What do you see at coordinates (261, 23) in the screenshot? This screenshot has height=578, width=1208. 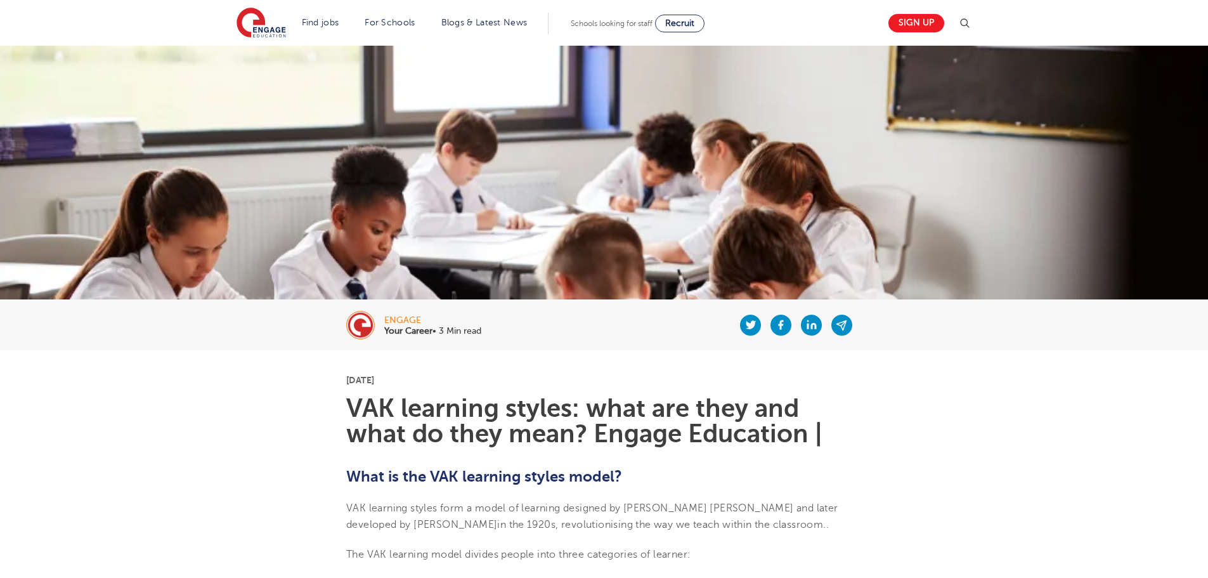 I see `img: Engage Education` at bounding box center [261, 23].